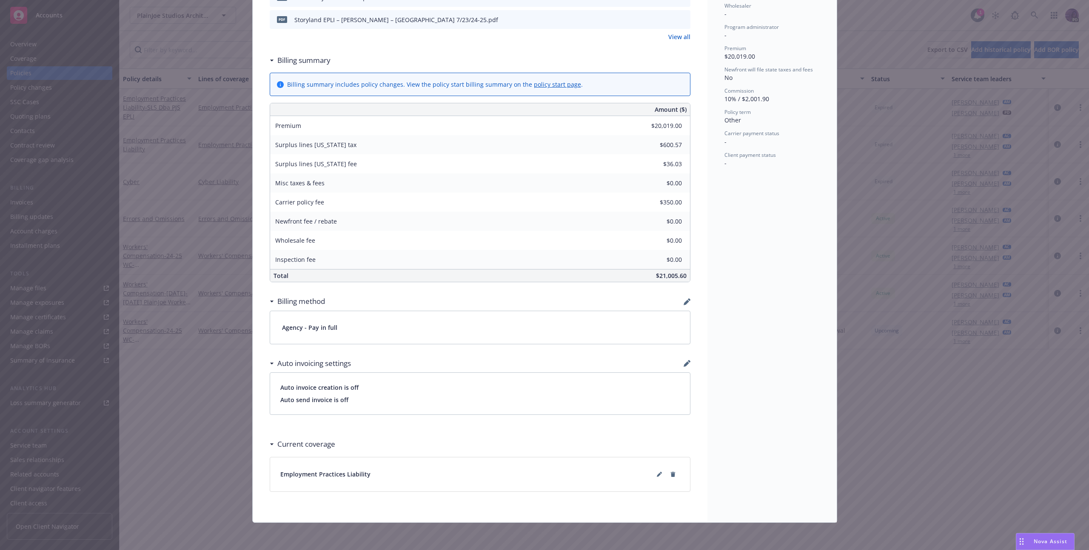 This screenshot has height=550, width=1089. What do you see at coordinates (732, 120) in the screenshot?
I see `span: Other` at bounding box center [732, 120].